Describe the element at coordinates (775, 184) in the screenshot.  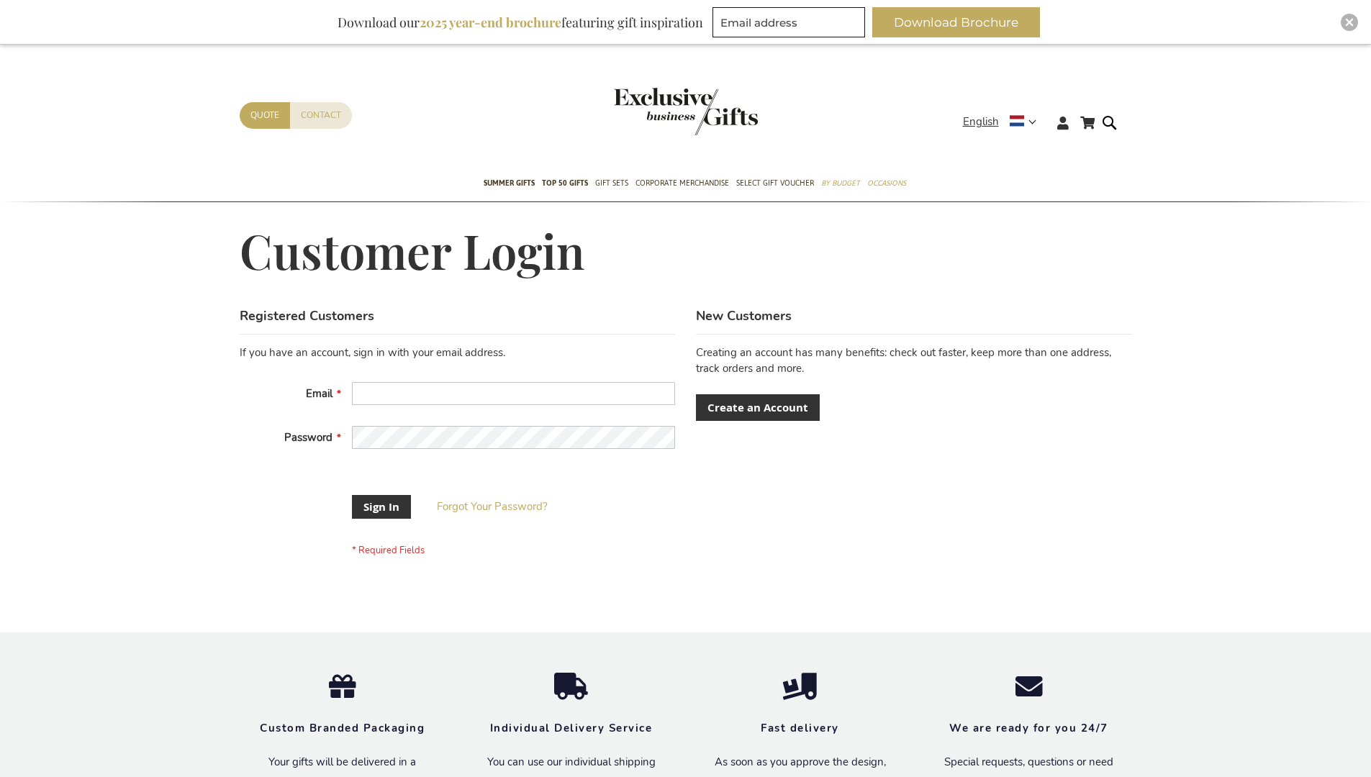
I see `a: Select Gift Voucher` at that location.